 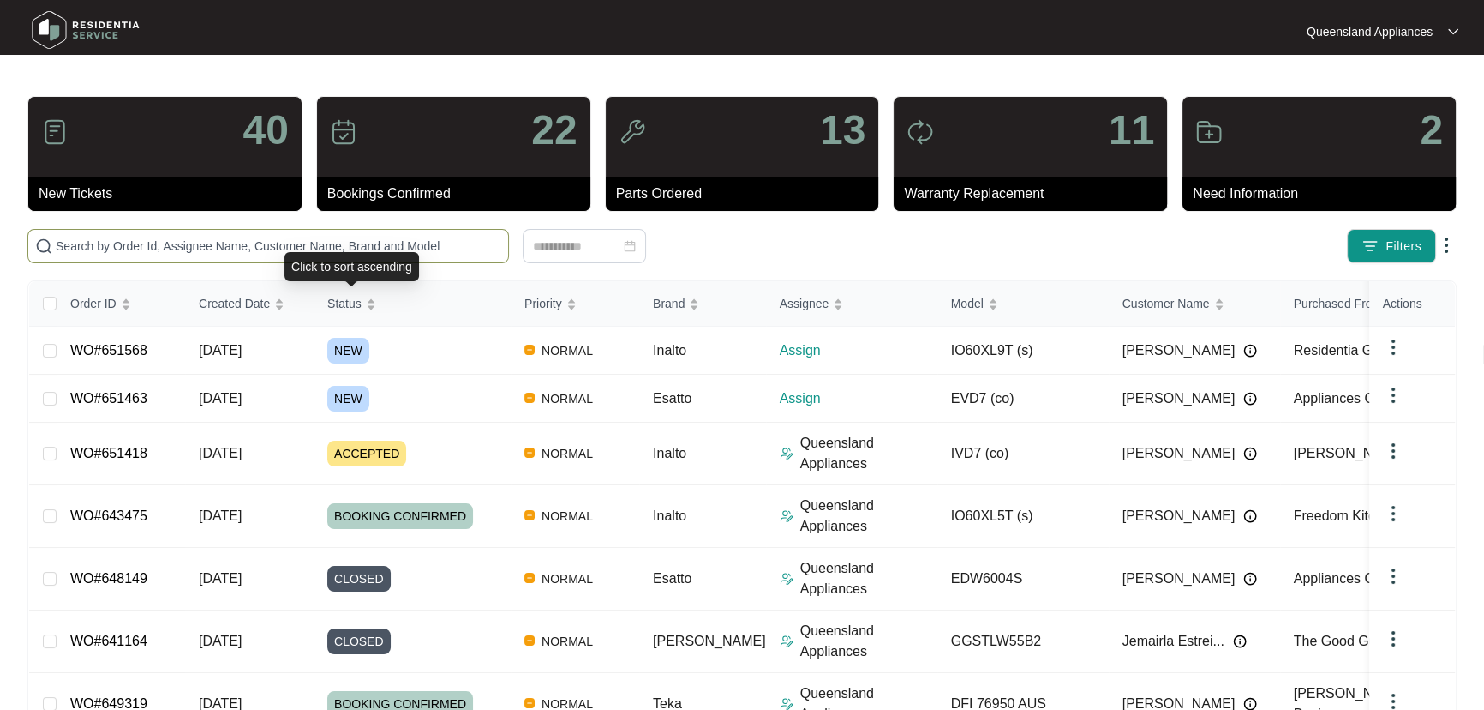 What do you see at coordinates (1023, 351) in the screenshot?
I see `td: IO60XL9T (s)` at bounding box center [1023, 351].